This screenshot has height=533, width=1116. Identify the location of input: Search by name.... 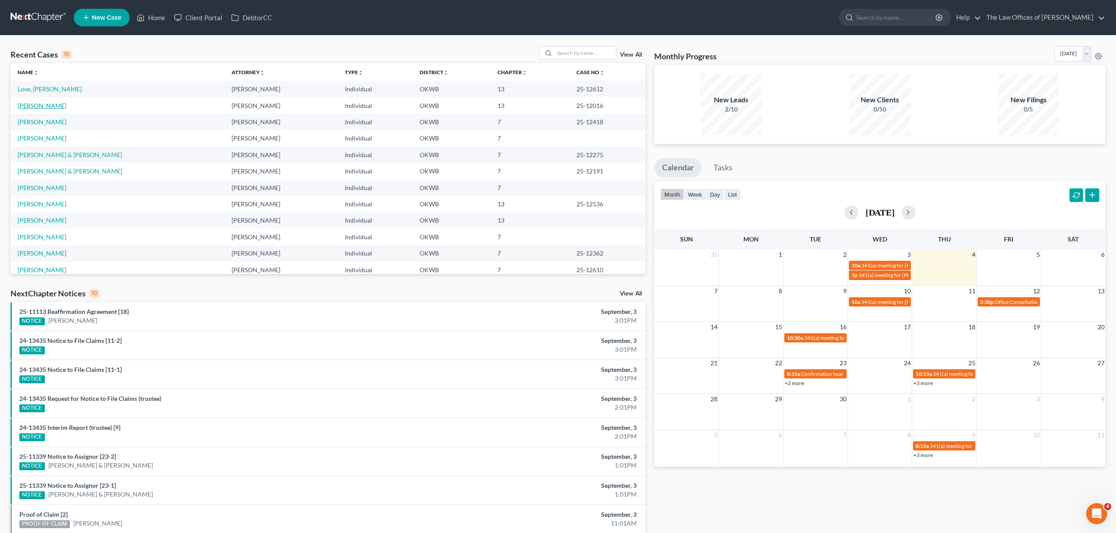
(896, 17).